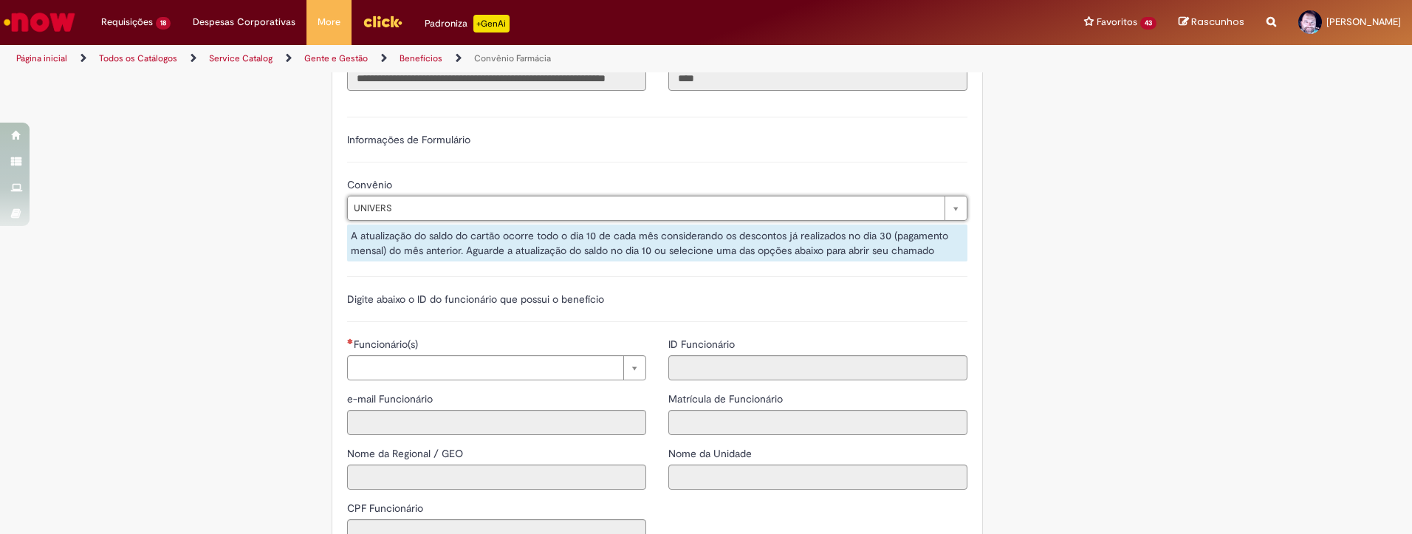 The width and height of the screenshot is (1412, 534). What do you see at coordinates (336, 58) in the screenshot?
I see `a: Gente e Gestão` at bounding box center [336, 58].